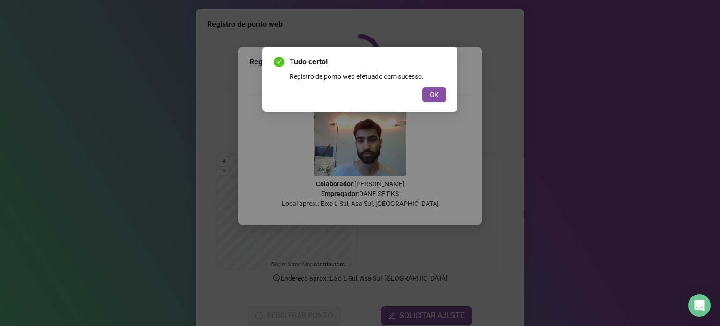  What do you see at coordinates (368, 62) in the screenshot?
I see `span: Tudo certo!` at bounding box center [368, 62].